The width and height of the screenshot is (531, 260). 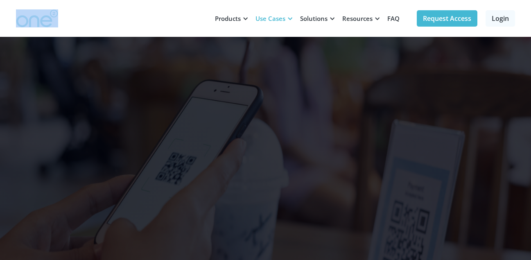 What do you see at coordinates (270, 18) in the screenshot?
I see `div: Use Cases` at bounding box center [270, 18].